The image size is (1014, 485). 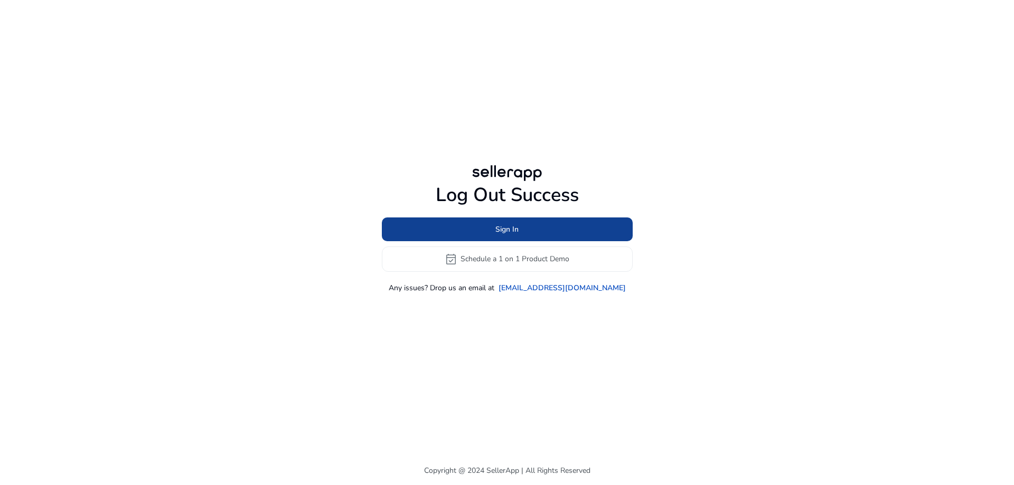 What do you see at coordinates (507, 259) in the screenshot?
I see `button: event_availableSchedule a 1 on 1 Product Demo` at bounding box center [507, 259].